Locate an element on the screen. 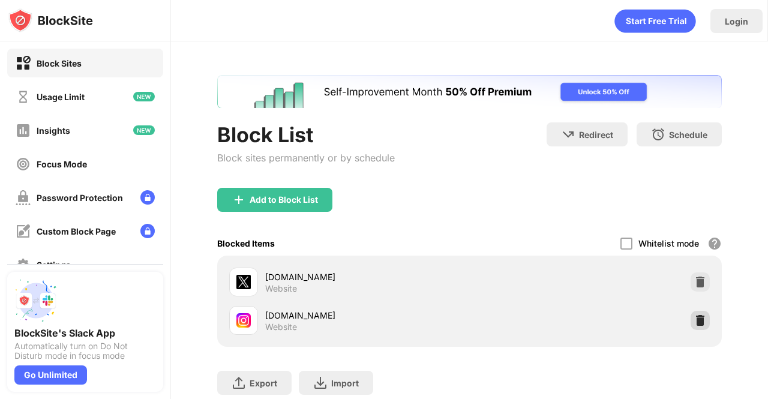  img: focus-off.svg is located at coordinates (23, 164).